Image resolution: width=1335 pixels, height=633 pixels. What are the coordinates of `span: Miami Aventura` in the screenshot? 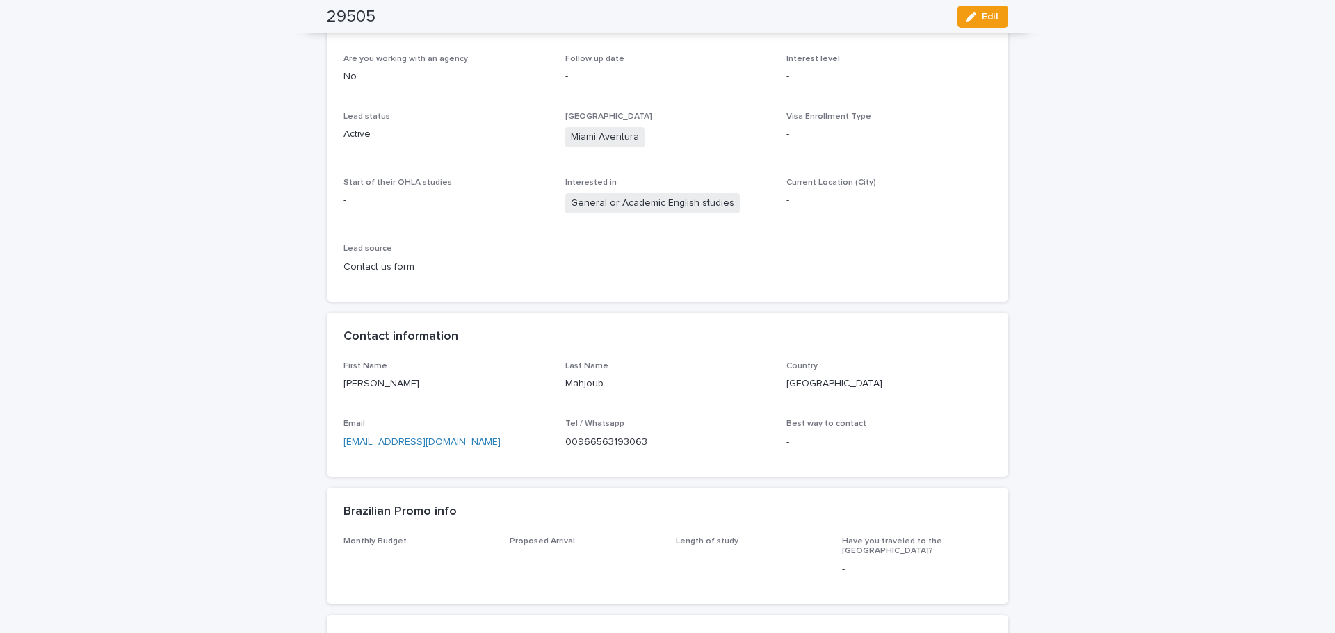 It's located at (605, 137).